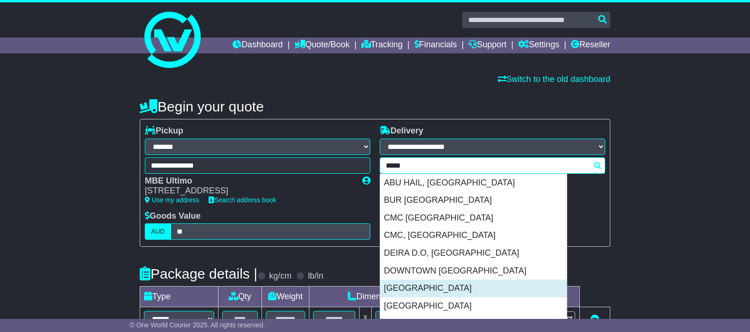  I want to click on a: Switch to the old dashboard, so click(554, 79).